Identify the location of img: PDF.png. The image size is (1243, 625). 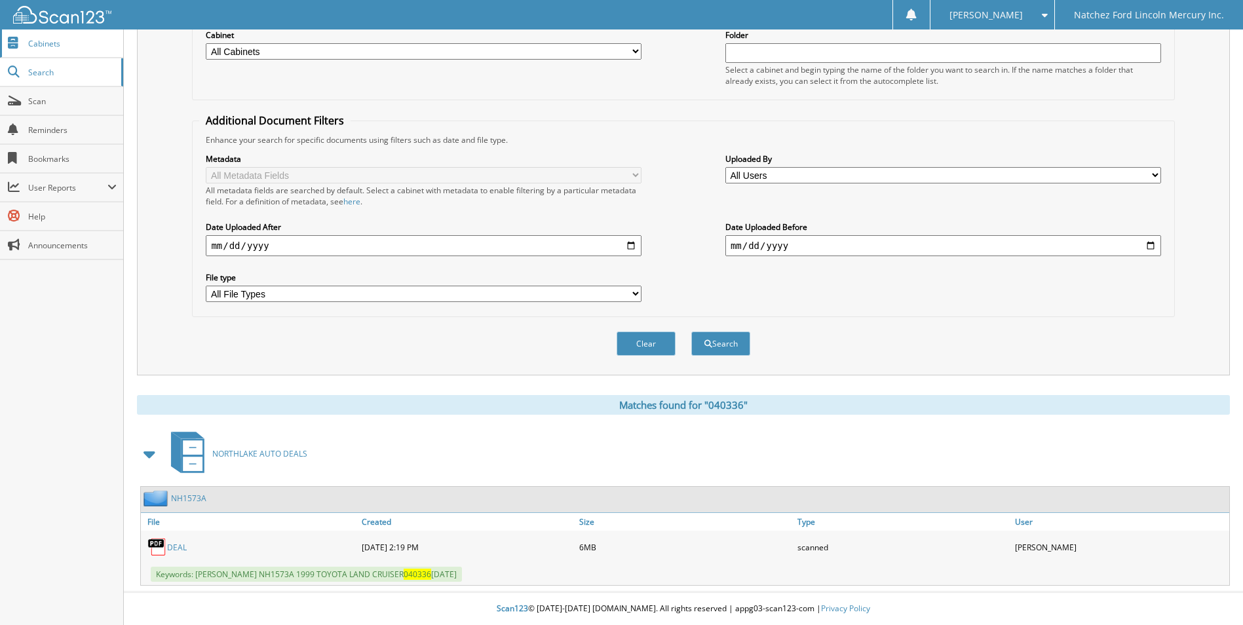
(157, 547).